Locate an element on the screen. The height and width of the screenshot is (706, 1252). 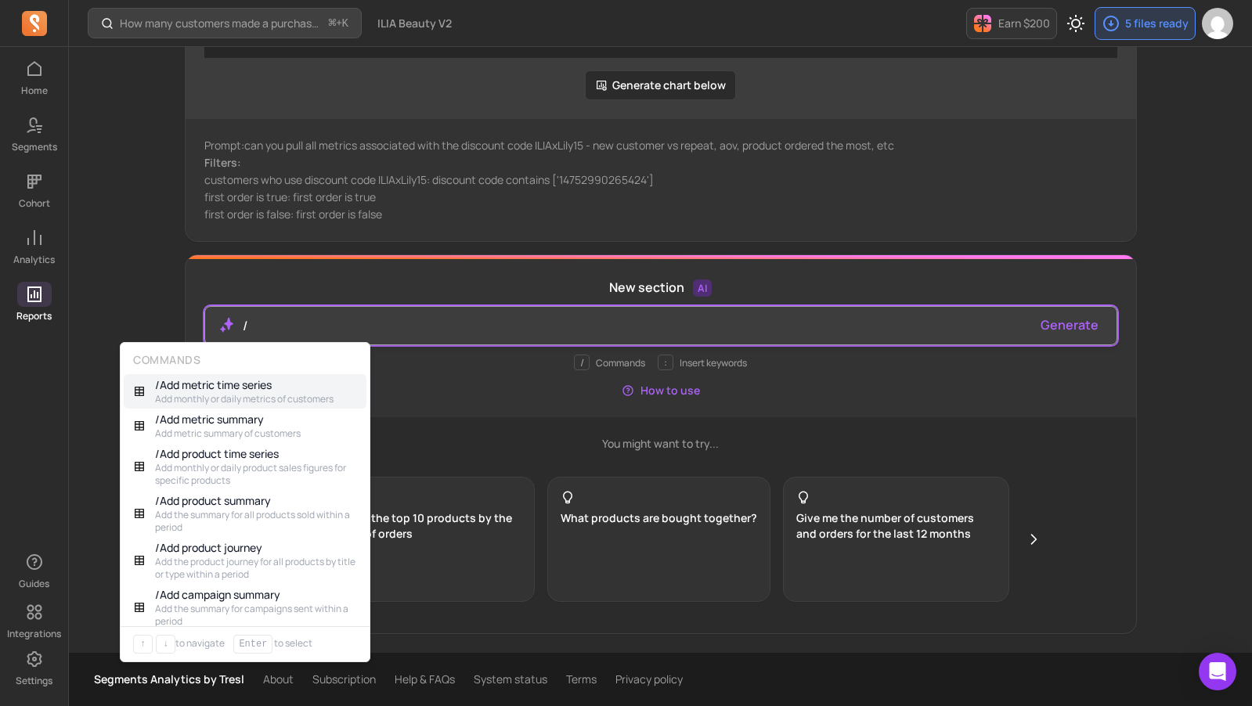
button: /Add metric time seriesAdd monthly or daily metrics of customers is located at coordinates (245, 391).